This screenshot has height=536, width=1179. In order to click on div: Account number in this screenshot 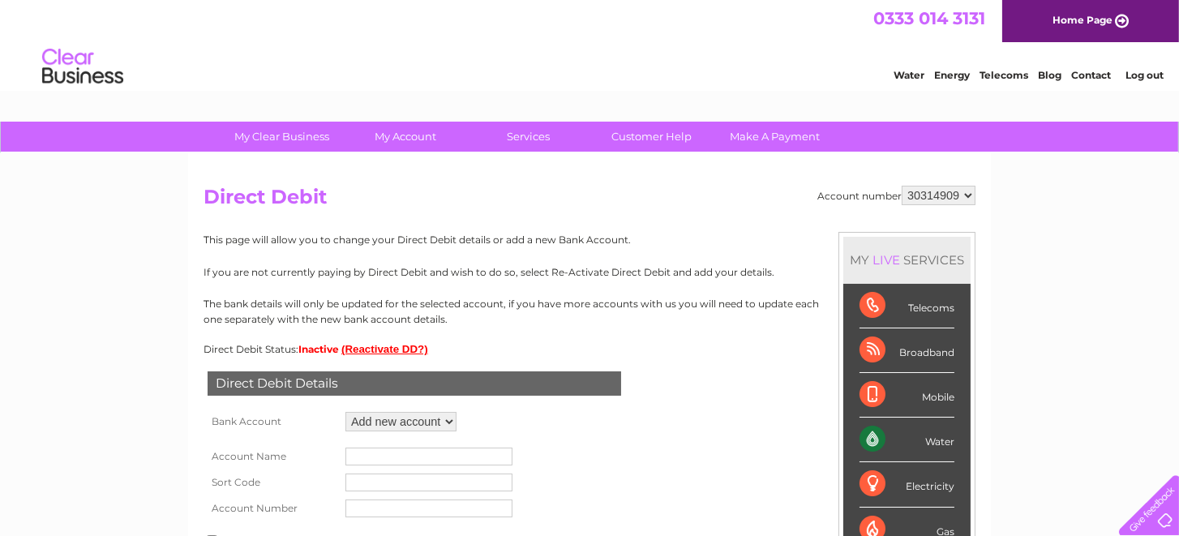, I will do `click(896, 195)`.